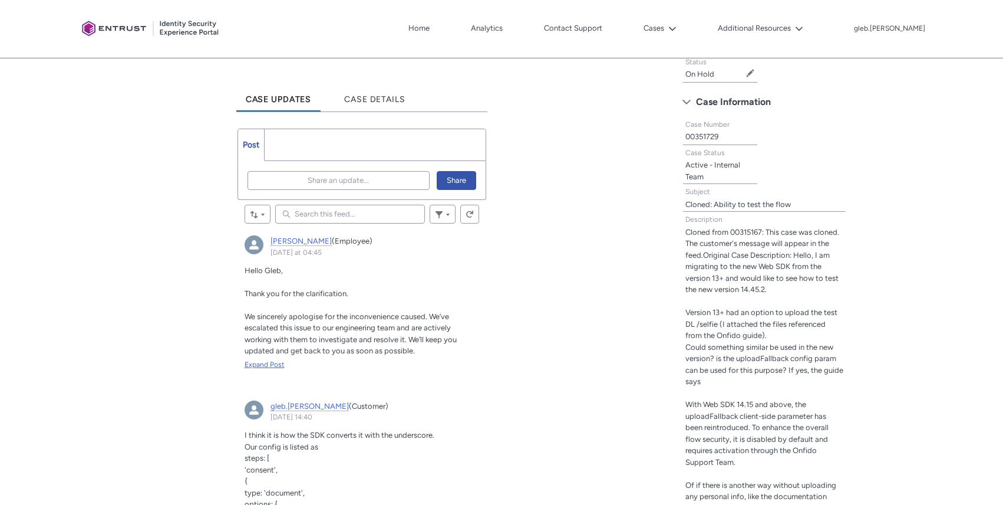 The image size is (1003, 505). Describe the element at coordinates (765, 102) in the screenshot. I see `button: Case Information` at that location.